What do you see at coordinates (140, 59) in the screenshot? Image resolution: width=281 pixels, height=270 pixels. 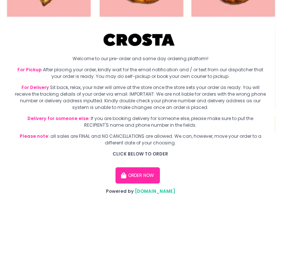 I see `div: Welcome to our pre-order and same day ordering platform!` at bounding box center [140, 59].